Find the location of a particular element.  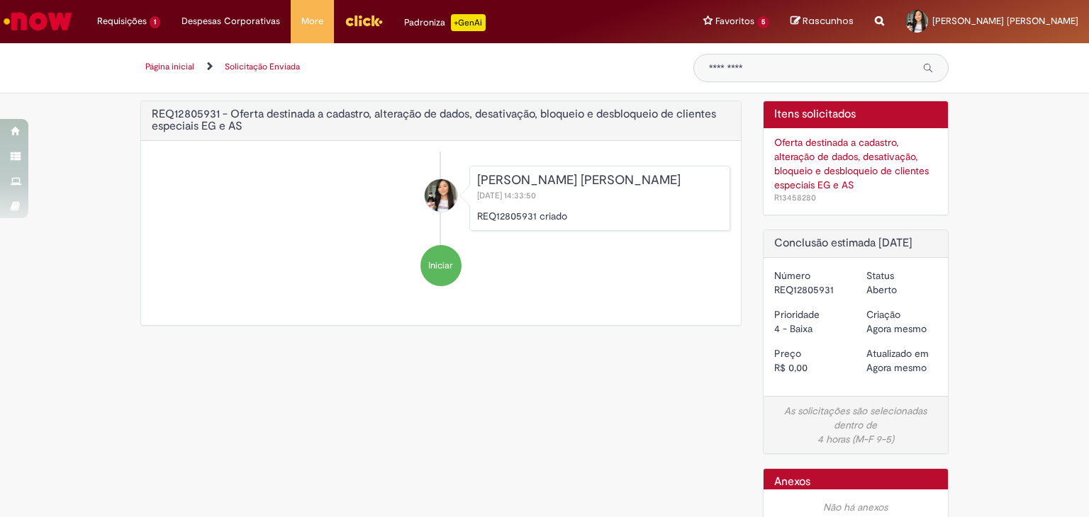

div: Padroniza is located at coordinates (444, 23).